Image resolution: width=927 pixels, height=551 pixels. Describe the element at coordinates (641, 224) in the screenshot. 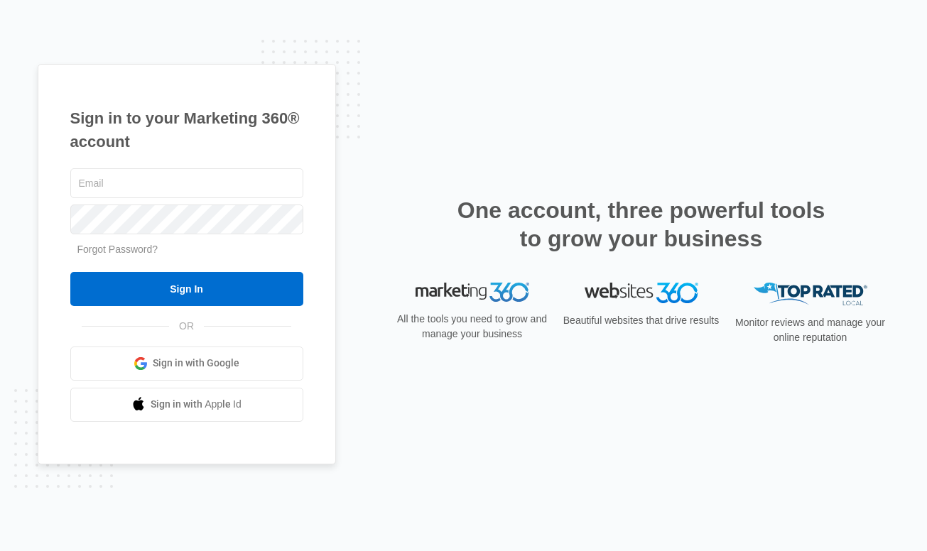

I see `h2: One account, three powerful tools to grow your business` at that location.